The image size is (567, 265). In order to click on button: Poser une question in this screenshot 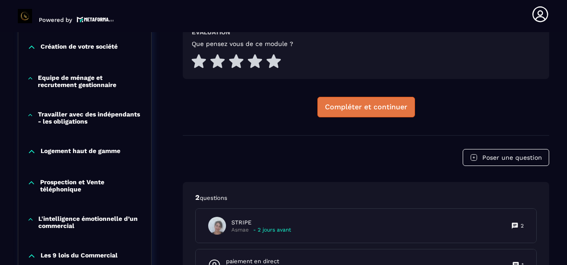, I will do `click(506, 157)`.